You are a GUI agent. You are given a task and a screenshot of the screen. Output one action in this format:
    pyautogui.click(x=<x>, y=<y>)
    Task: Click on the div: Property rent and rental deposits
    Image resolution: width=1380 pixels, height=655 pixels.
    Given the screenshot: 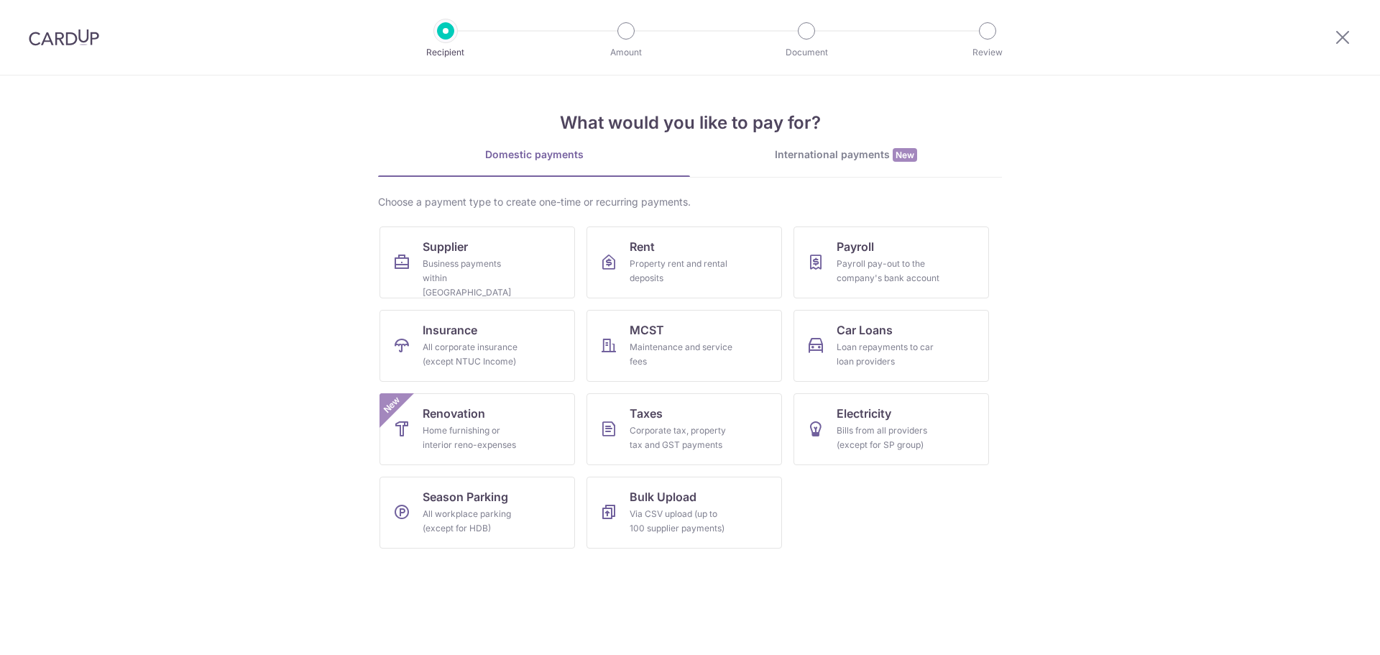 What is the action you would take?
    pyautogui.click(x=681, y=271)
    